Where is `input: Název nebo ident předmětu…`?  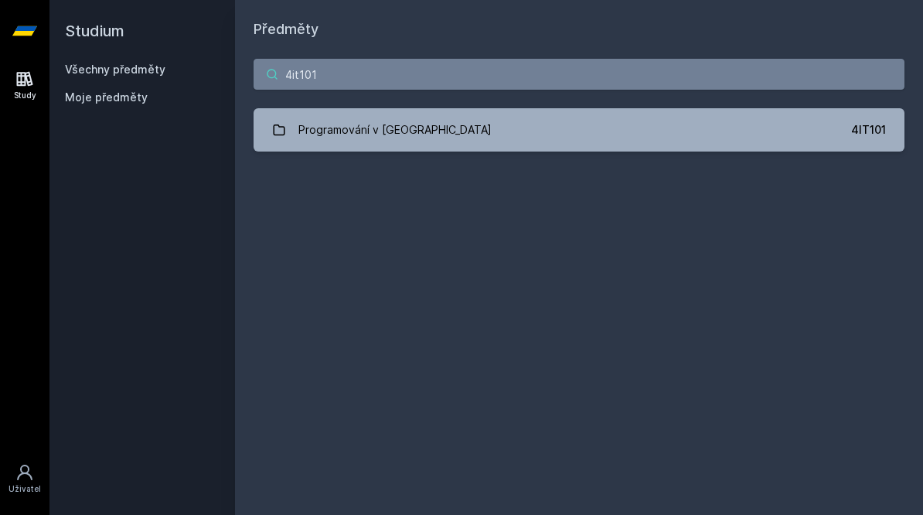 input: Název nebo ident předmětu… is located at coordinates (579, 74).